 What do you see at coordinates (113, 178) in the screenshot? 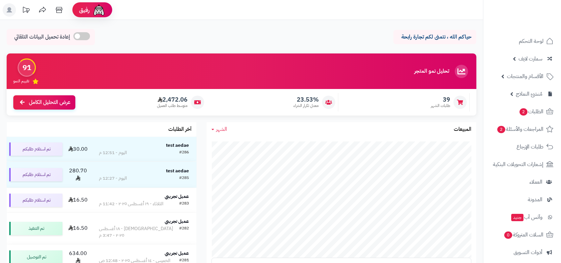
I see `div: اليوم - 12:27 م` at bounding box center [113, 178].